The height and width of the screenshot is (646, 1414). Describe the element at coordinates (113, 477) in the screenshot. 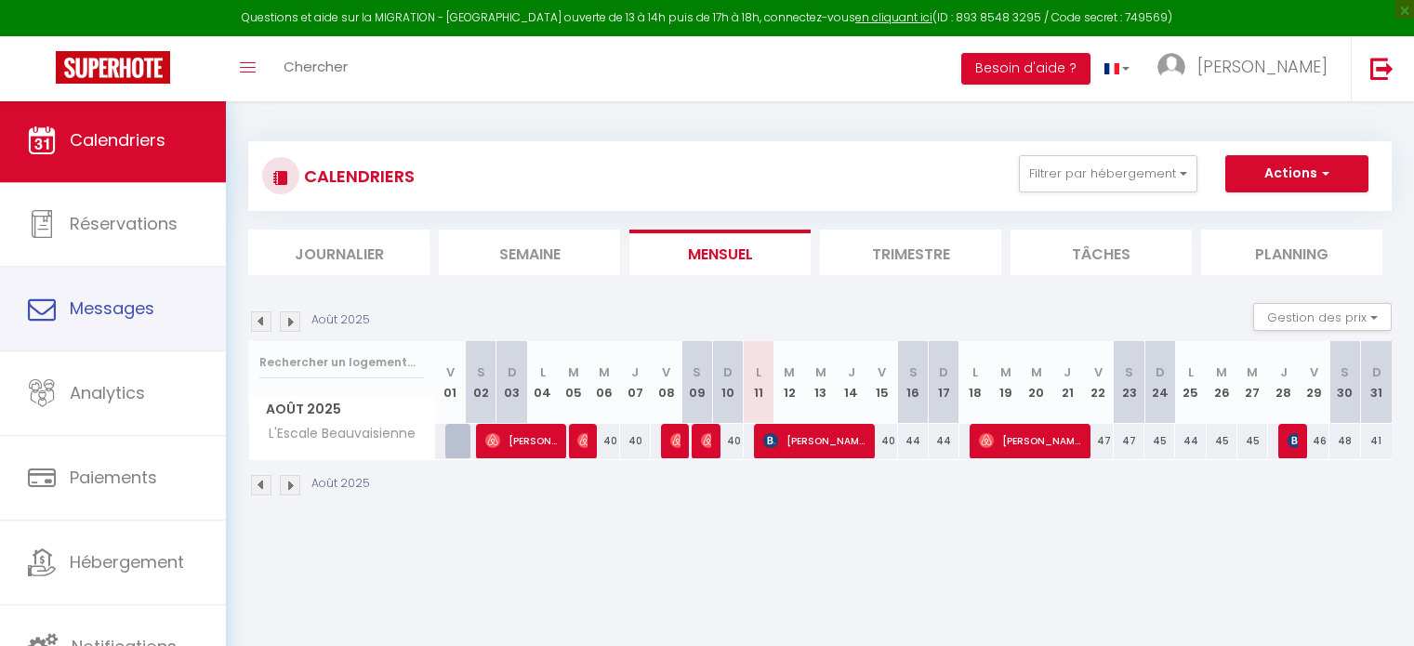

I see `span: Paiements` at that location.